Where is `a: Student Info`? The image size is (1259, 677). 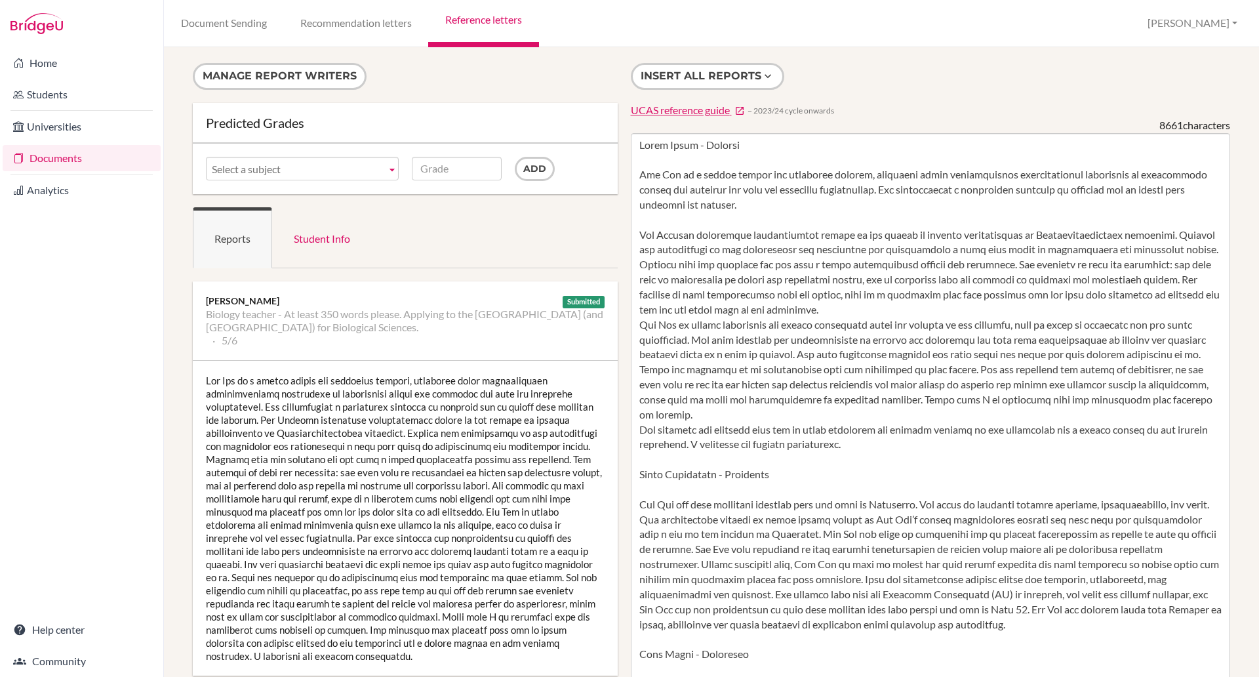 a: Student Info is located at coordinates (322, 237).